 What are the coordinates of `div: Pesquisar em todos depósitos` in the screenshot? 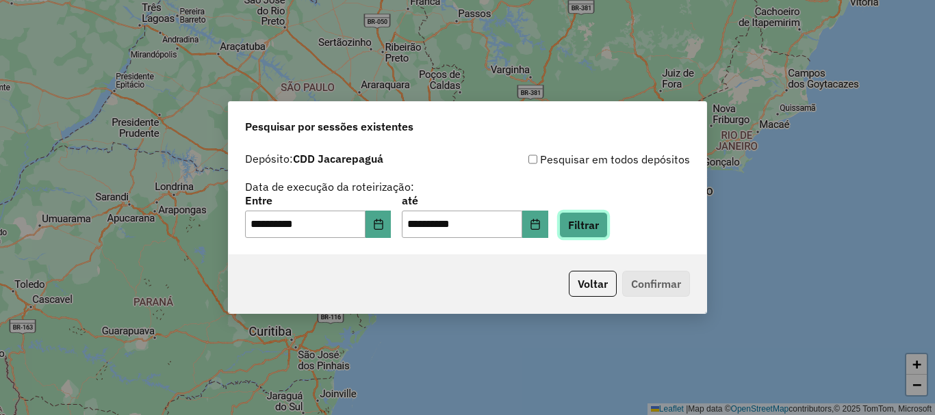 It's located at (578, 159).